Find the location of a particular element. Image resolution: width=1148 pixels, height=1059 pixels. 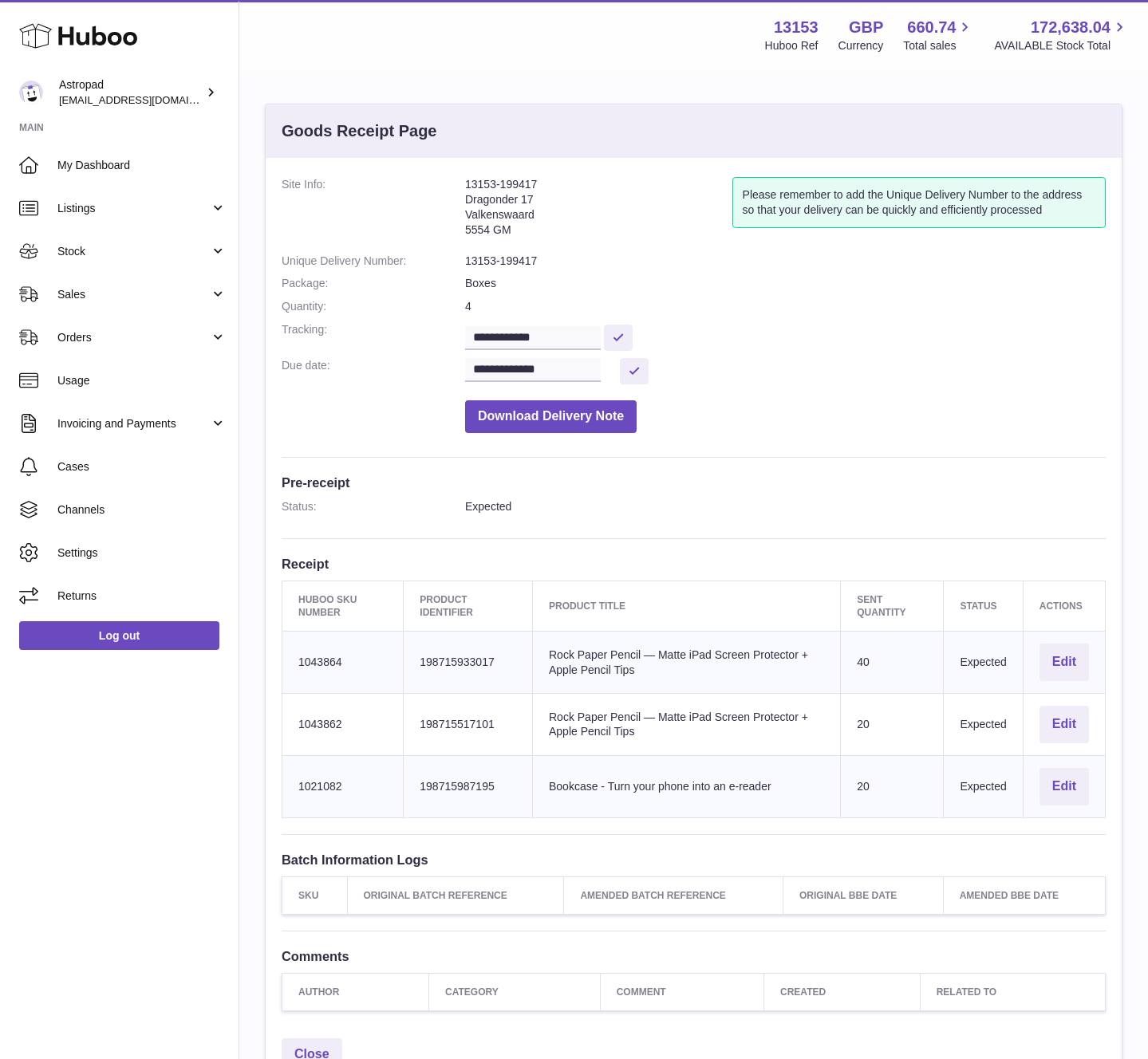

td: 198715987195 is located at coordinates (469, 787).